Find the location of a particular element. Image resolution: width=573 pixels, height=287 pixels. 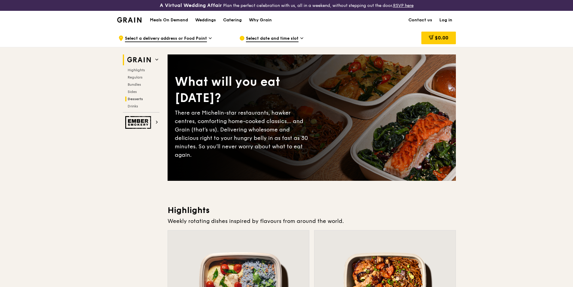

span: Highlights is located at coordinates (136, 70).